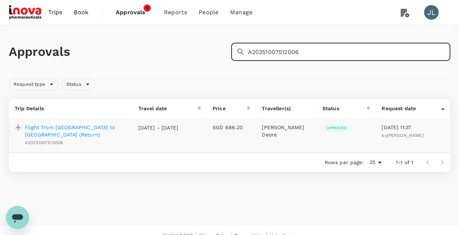 The height and width of the screenshot is (235, 459). What do you see at coordinates (175, 12) in the screenshot?
I see `span: Reports` at bounding box center [175, 12].